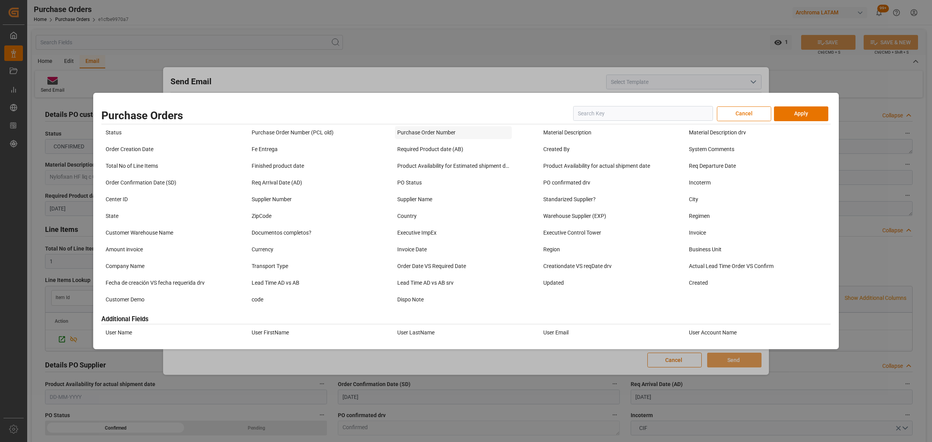 Image resolution: width=932 pixels, height=442 pixels. What do you see at coordinates (162, 166) in the screenshot?
I see `div: Total No of Line Items` at bounding box center [162, 166].